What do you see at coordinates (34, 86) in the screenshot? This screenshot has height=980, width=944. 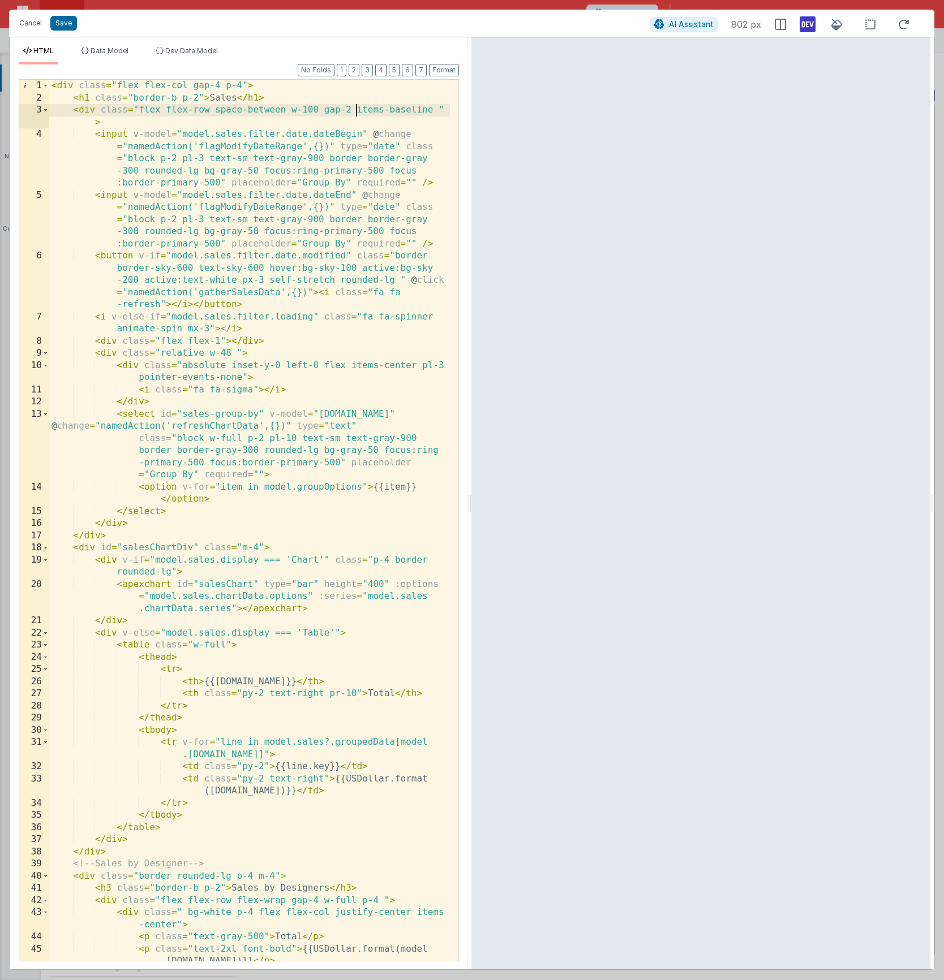 I see `div: 1` at bounding box center [34, 86].